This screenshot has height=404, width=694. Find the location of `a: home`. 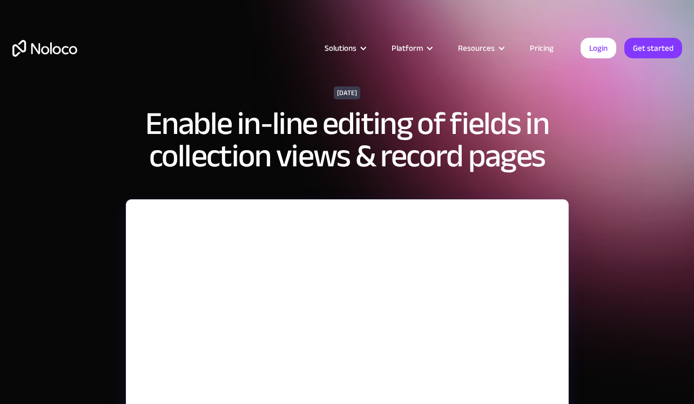

a: home is located at coordinates (45, 48).